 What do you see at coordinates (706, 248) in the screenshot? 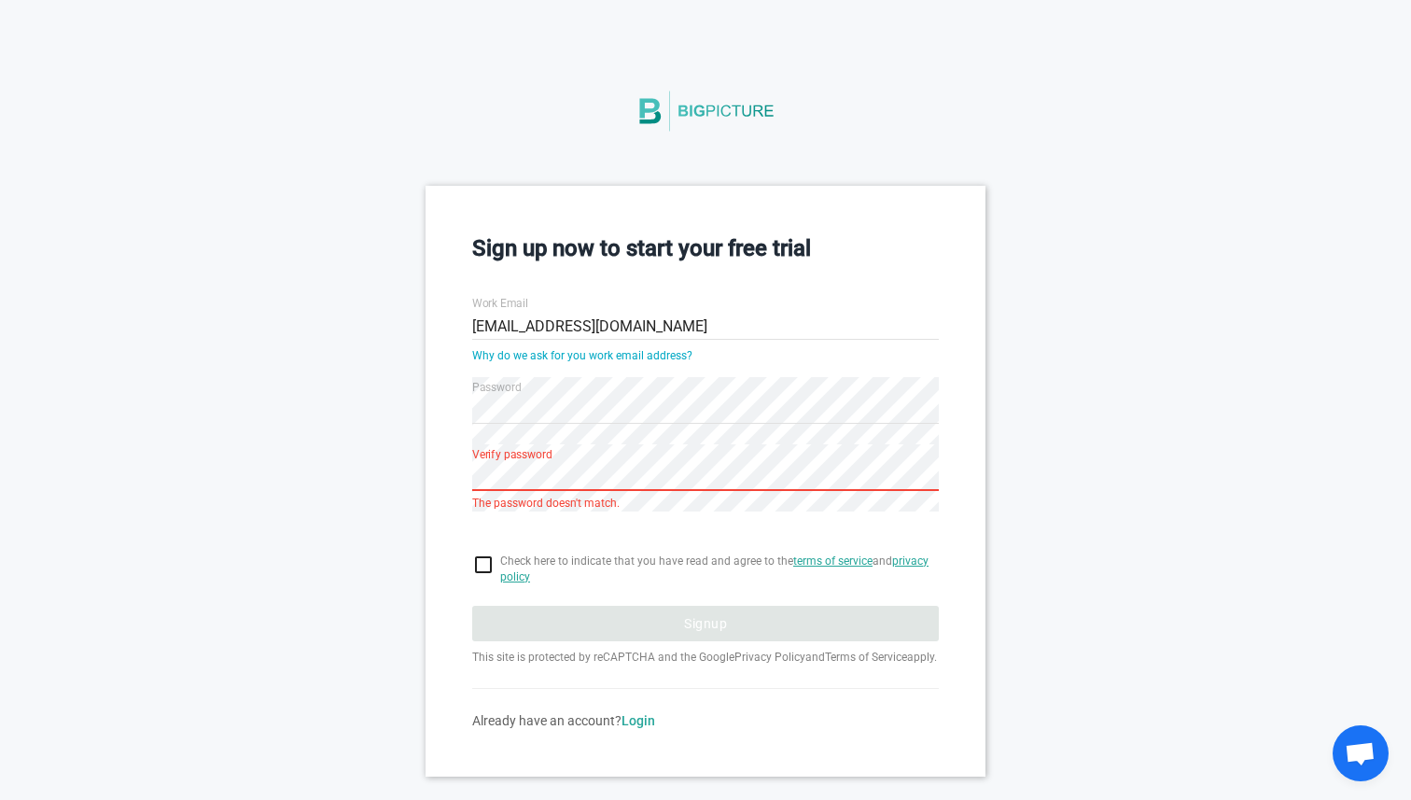
I see `h3: Sign up now to start your free trial` at bounding box center [706, 248].